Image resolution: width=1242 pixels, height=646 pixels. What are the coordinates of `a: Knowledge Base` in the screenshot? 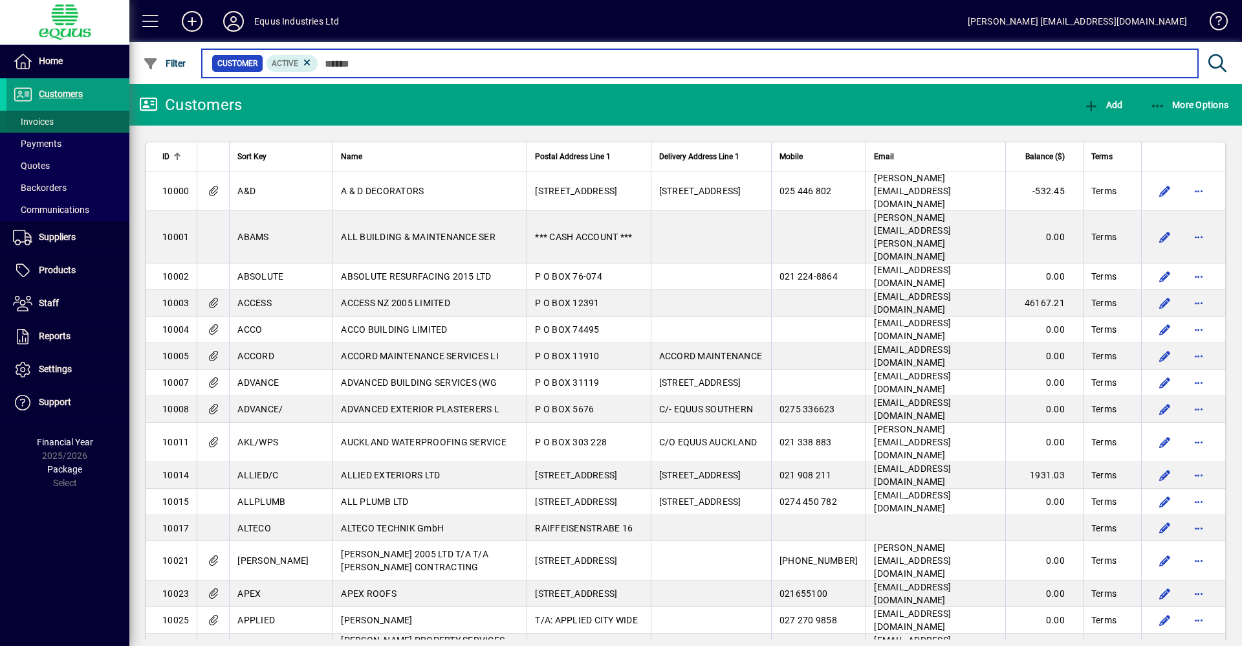 It's located at (1213, 23).